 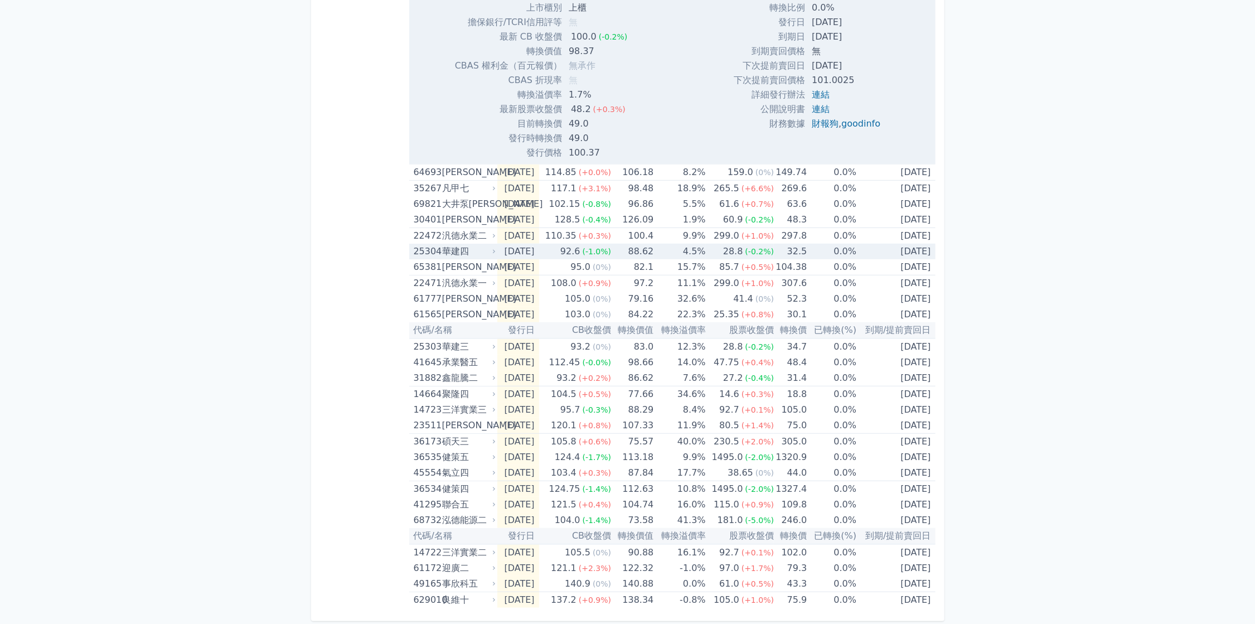 I want to click on td: 98.66, so click(x=632, y=362).